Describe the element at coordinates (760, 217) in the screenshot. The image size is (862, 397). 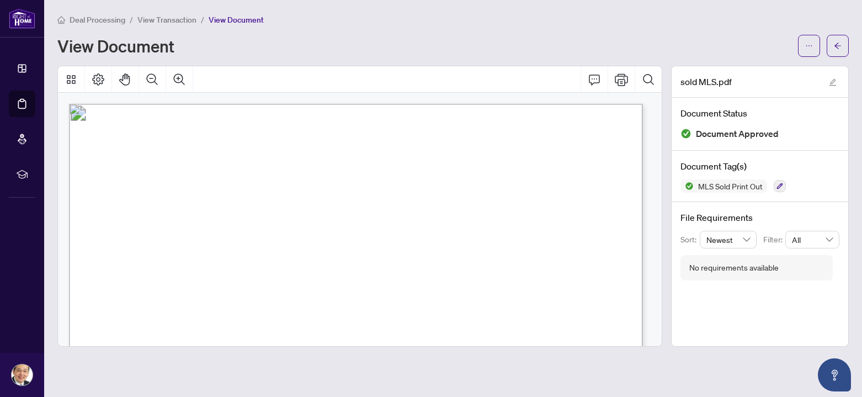
I see `h4: File Requirements` at that location.